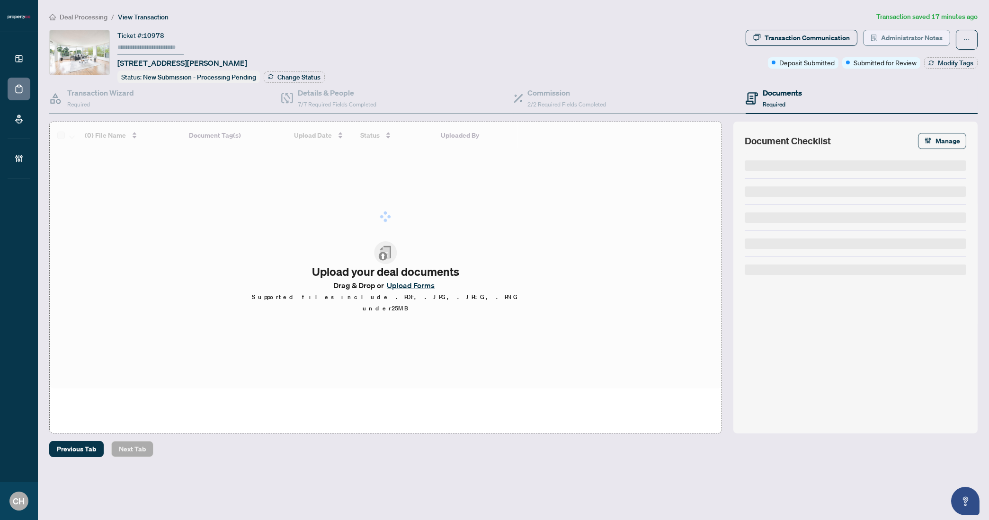  Describe the element at coordinates (153, 35) in the screenshot. I see `span: 10978` at that location.